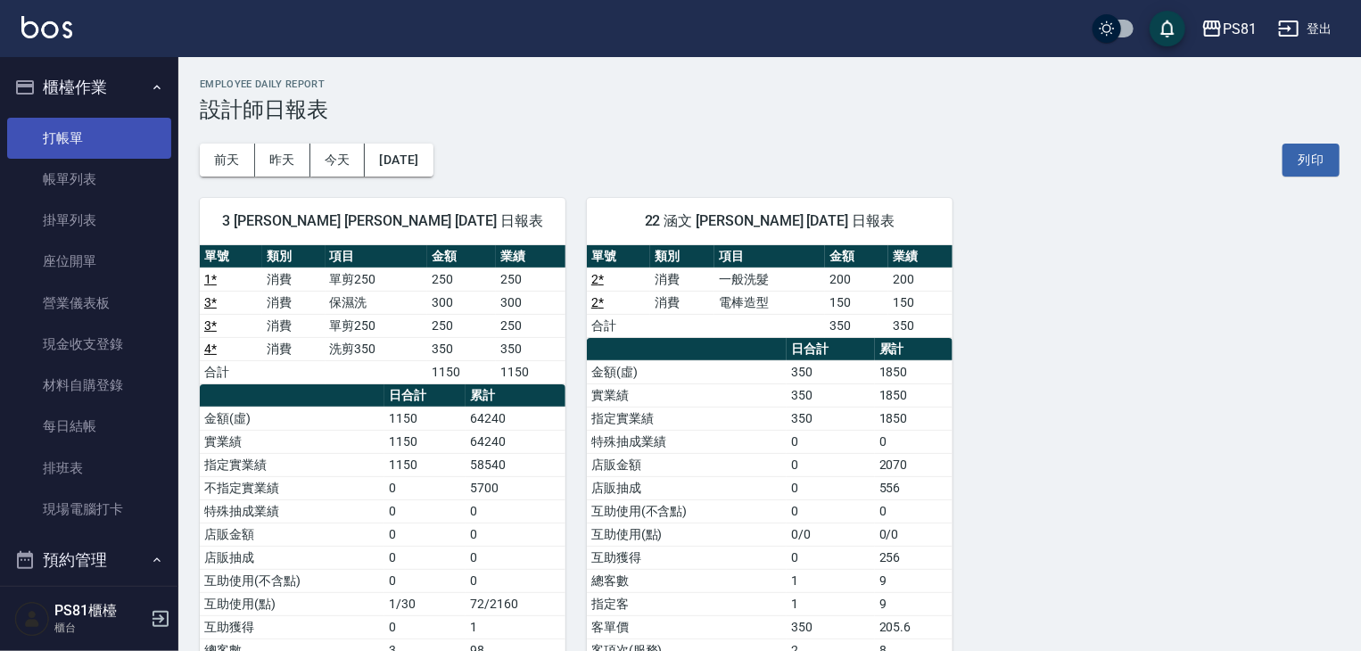 The image size is (1361, 651). What do you see at coordinates (913, 534) in the screenshot?
I see `td: 0/0` at bounding box center [913, 534].